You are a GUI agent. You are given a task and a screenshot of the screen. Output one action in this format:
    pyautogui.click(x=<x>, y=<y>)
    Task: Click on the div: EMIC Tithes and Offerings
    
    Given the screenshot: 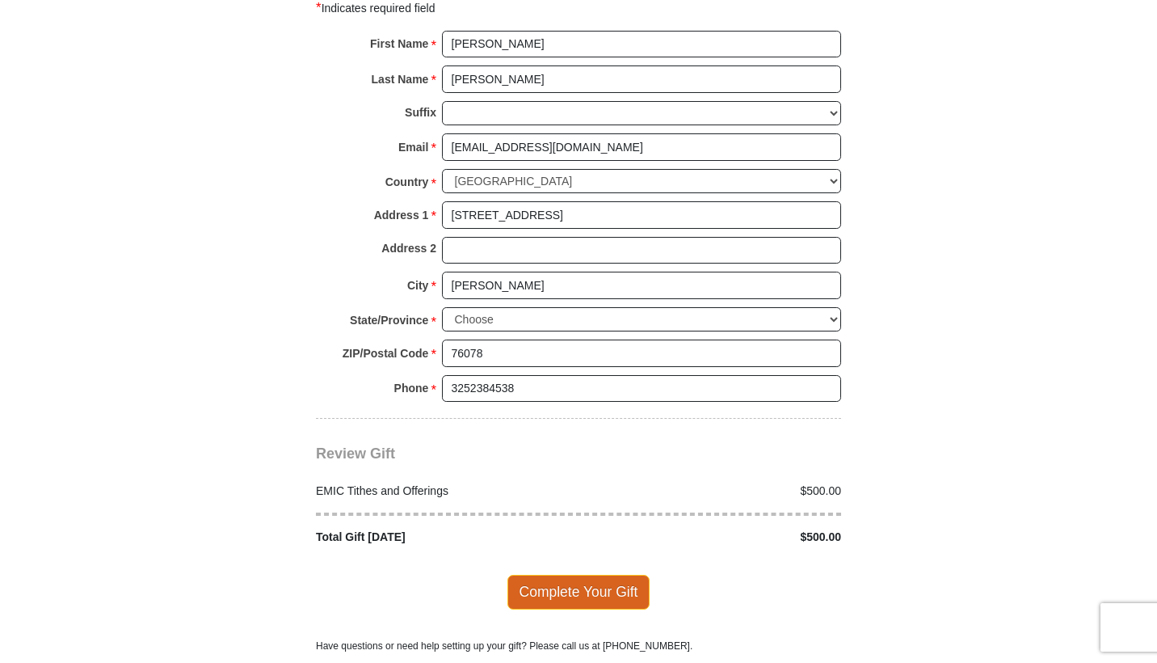 What is the action you would take?
    pyautogui.click(x=444, y=490)
    